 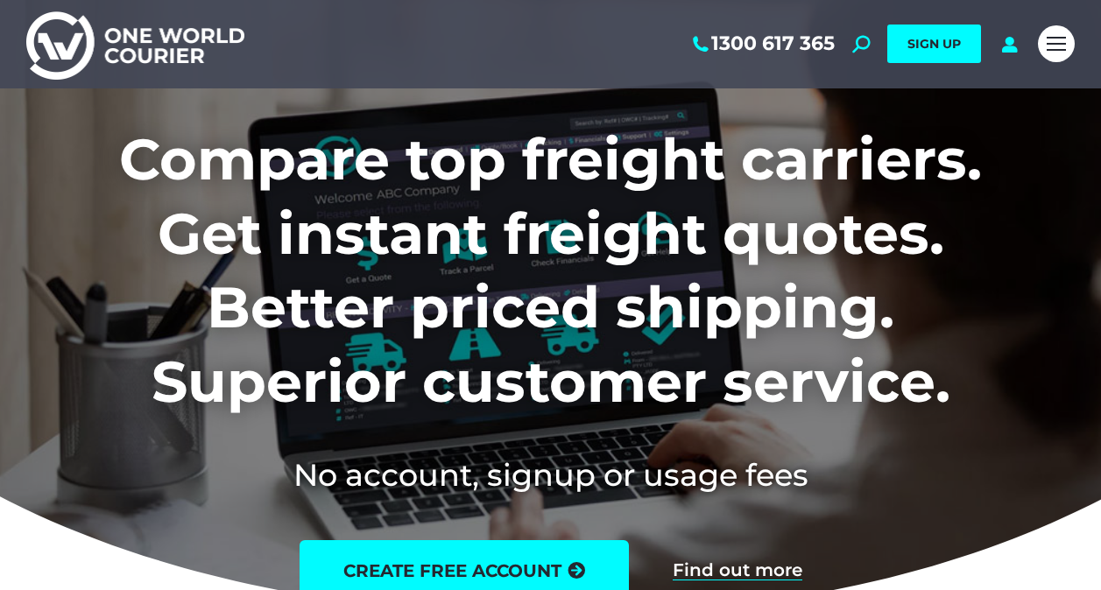 I want to click on span: SIGN UP, so click(x=934, y=44).